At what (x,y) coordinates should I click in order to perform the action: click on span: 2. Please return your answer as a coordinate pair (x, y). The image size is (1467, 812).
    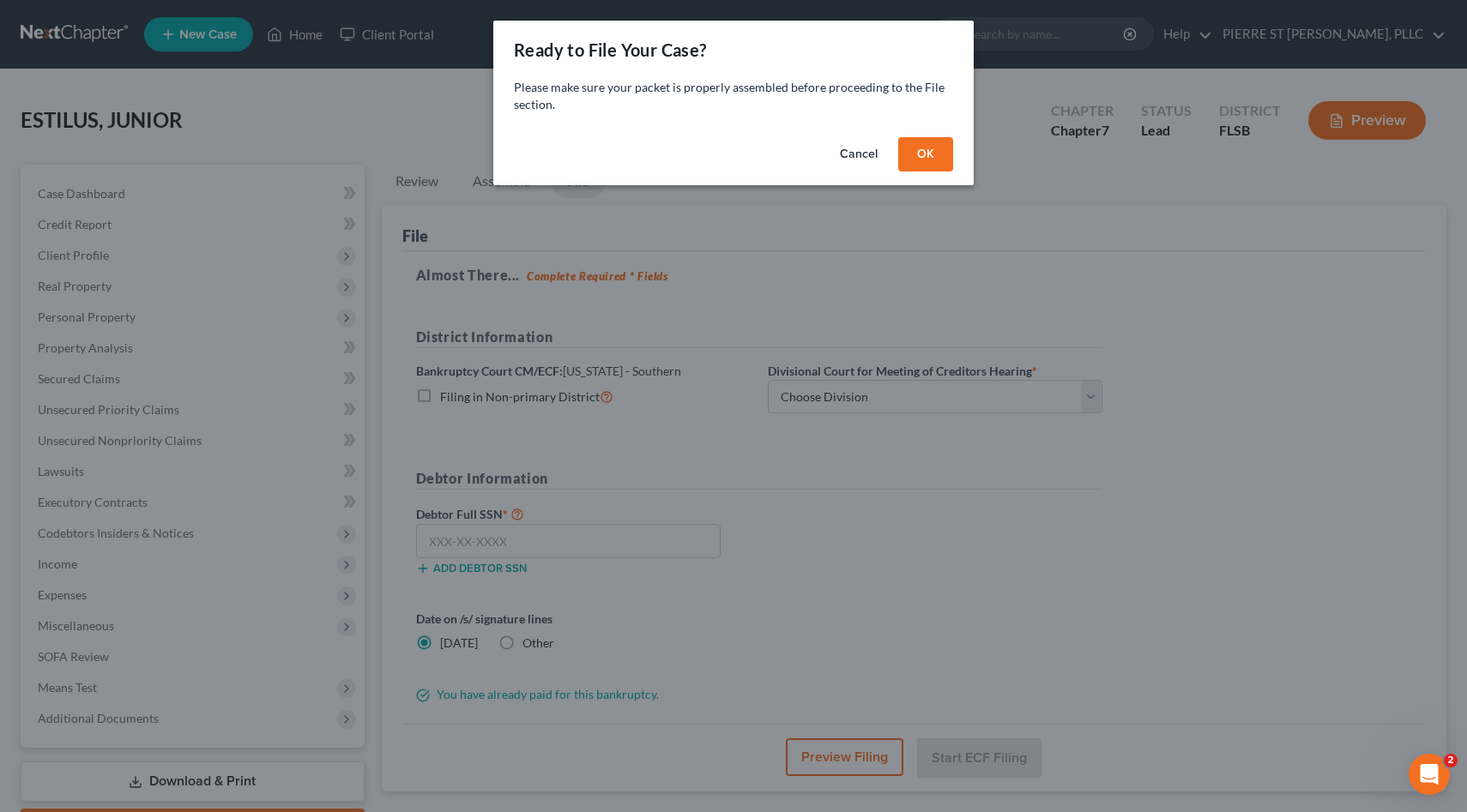
    Looking at the image, I should click on (1450, 761).